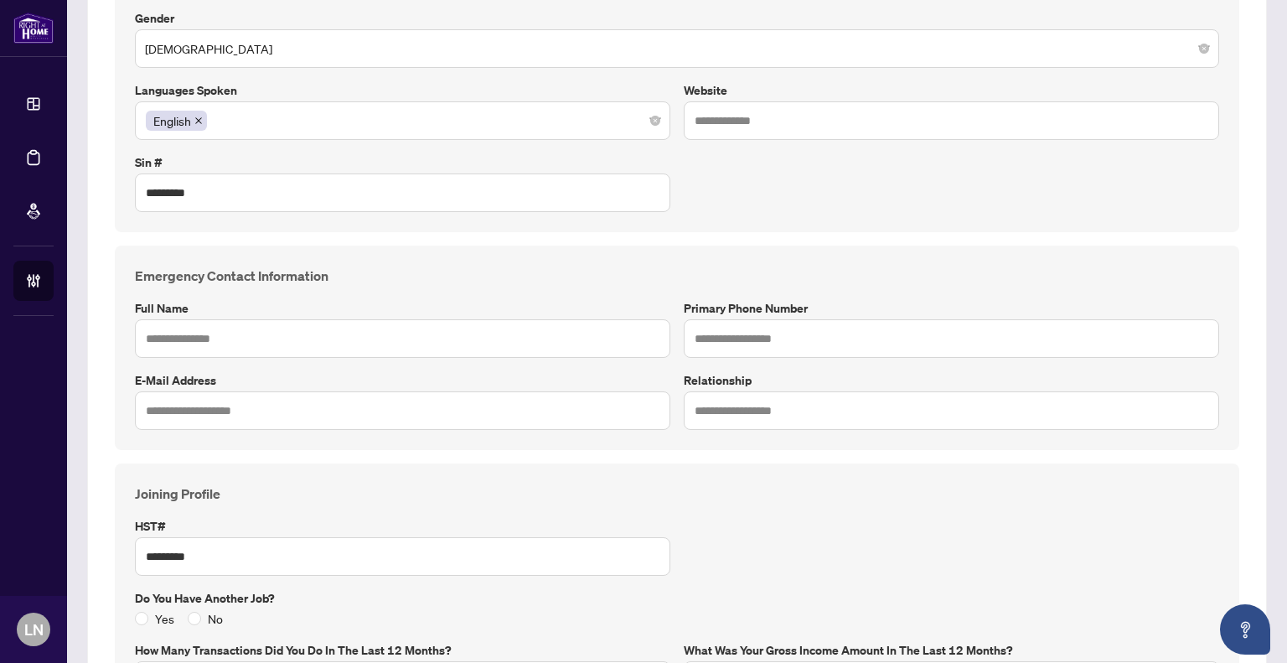  I want to click on label: Primary Phone Number, so click(951, 308).